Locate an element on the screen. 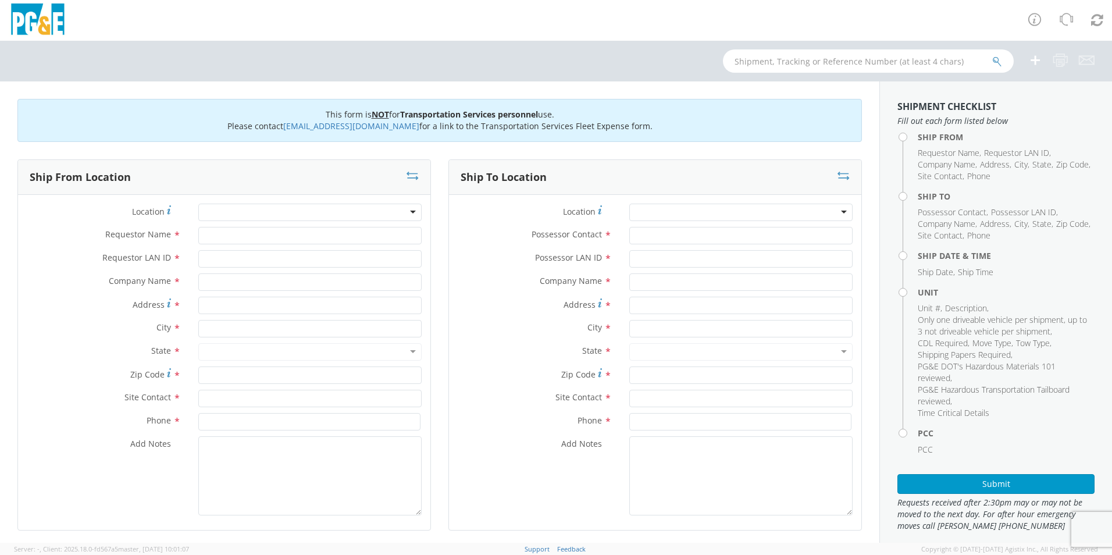  span: Time Critical Details is located at coordinates (953, 412).